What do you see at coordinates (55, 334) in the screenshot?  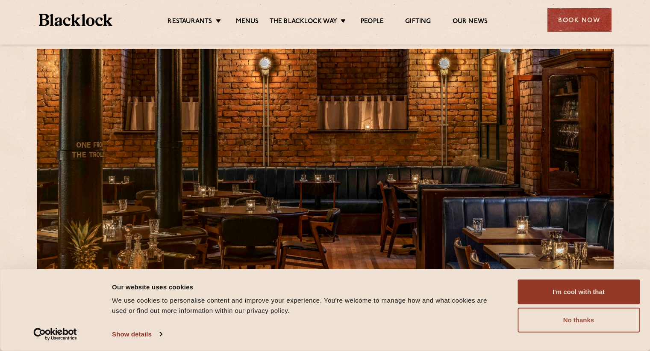 I see `a: Usercentrics Cookiebot - opens in a new window` at bounding box center [55, 334].